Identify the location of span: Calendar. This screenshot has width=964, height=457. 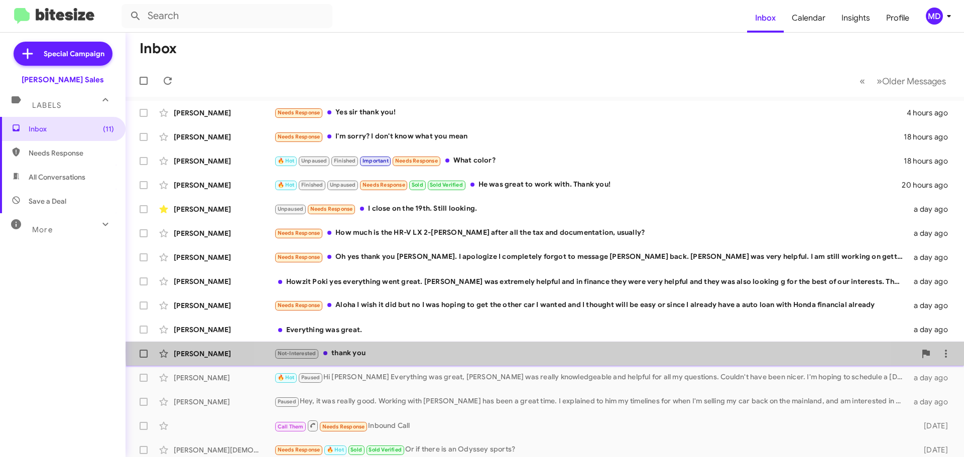
(808, 18).